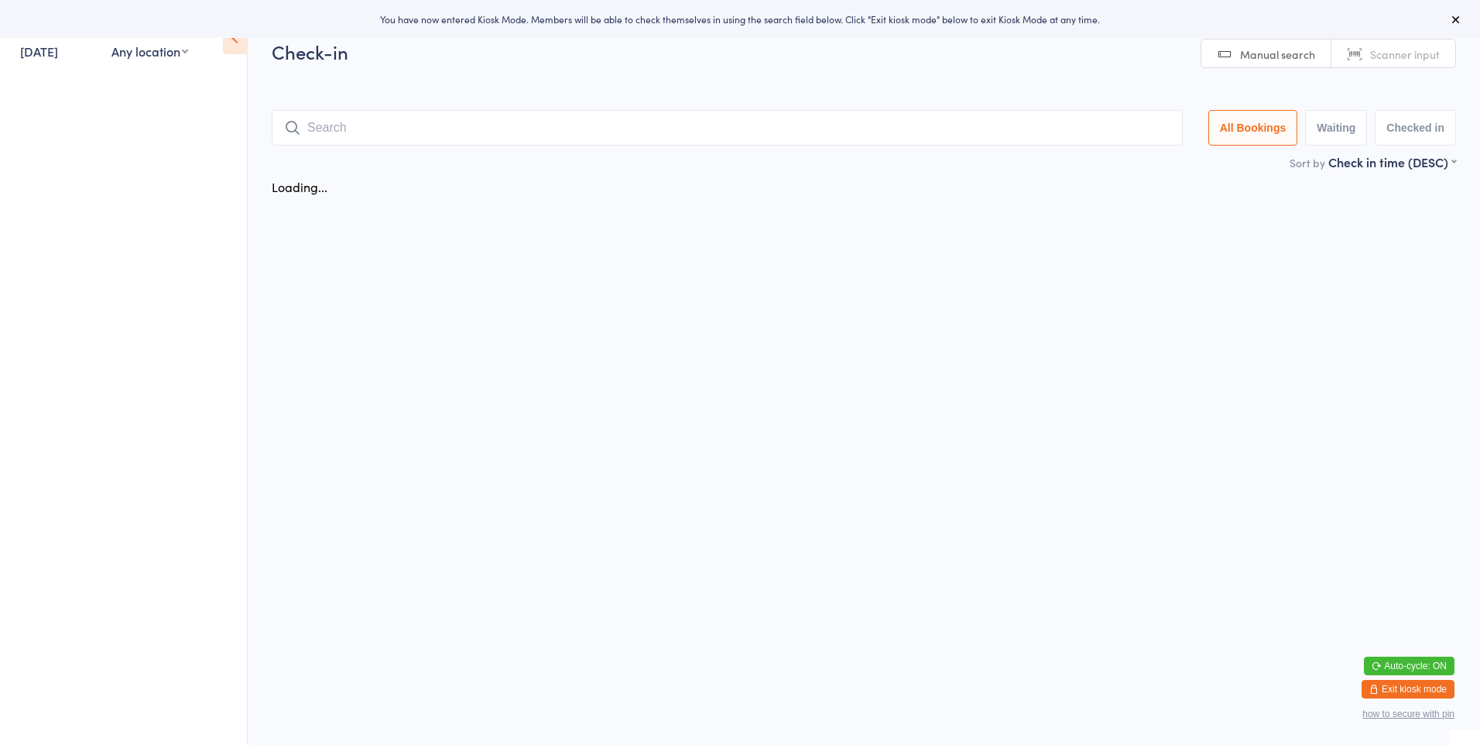 The image size is (1480, 745). I want to click on div: Check in time (DESC), so click(1392, 162).